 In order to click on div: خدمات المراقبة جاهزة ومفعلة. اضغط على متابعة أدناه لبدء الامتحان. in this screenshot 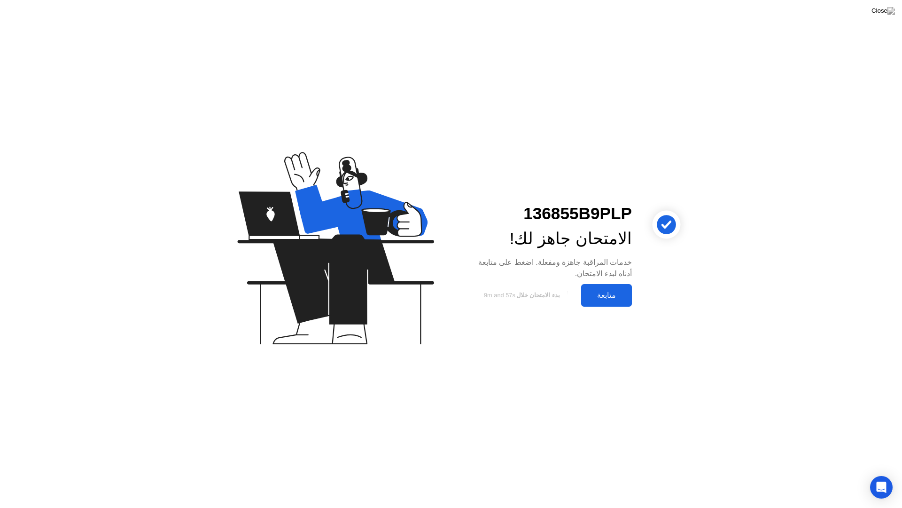, I will do `click(549, 268)`.